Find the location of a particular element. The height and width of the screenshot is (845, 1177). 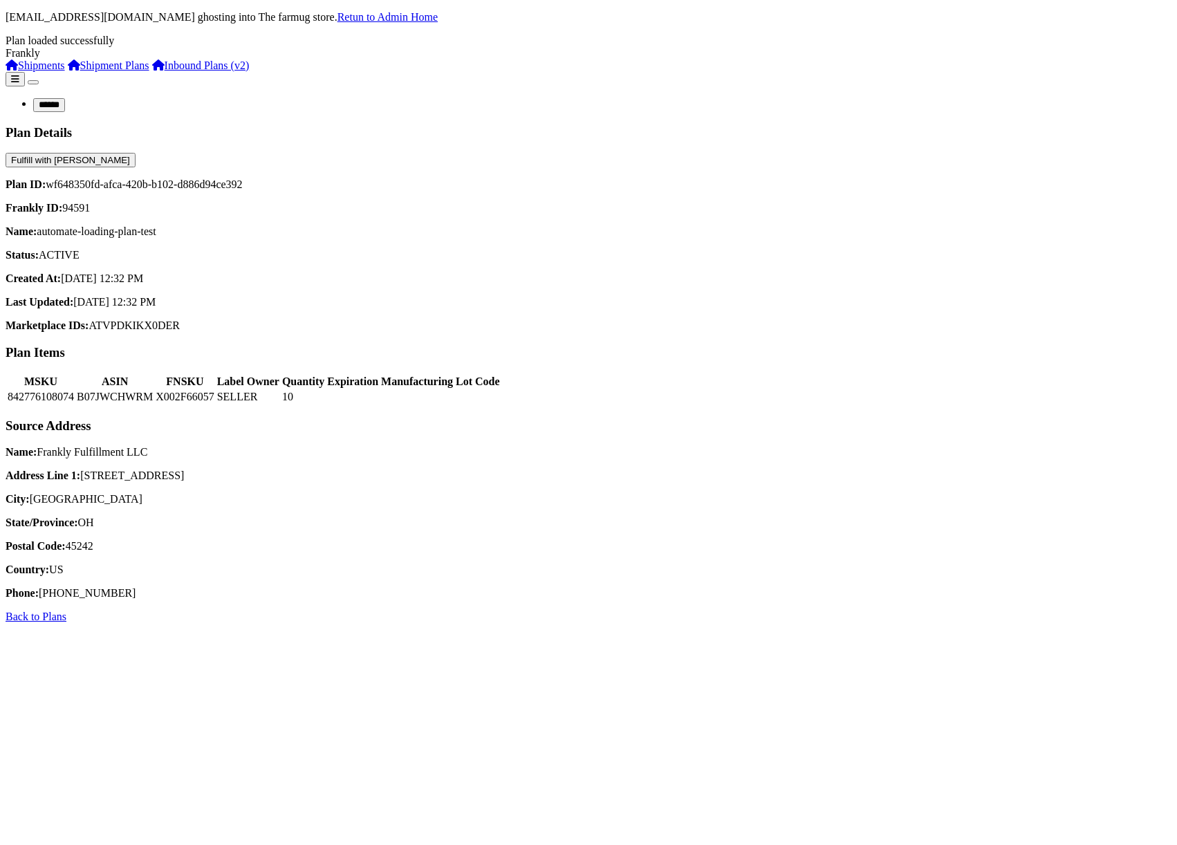

p: 45242 is located at coordinates (589, 546).